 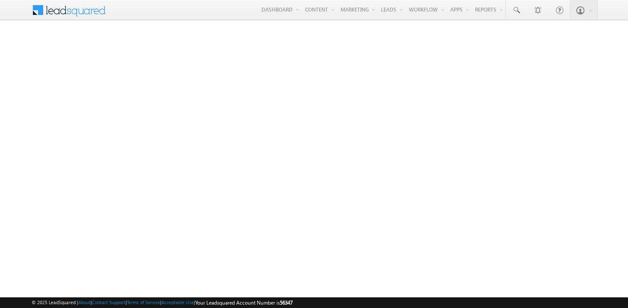 What do you see at coordinates (162, 303) in the screenshot?
I see `span: © 2025 LeadSquared | | | | |` at bounding box center [162, 303].